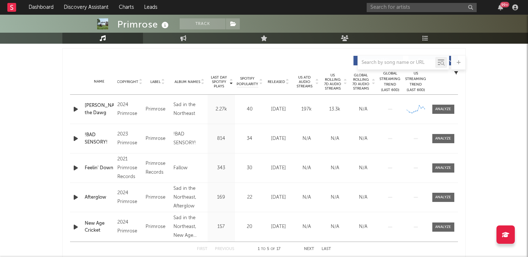 The height and width of the screenshot is (257, 528). Describe the element at coordinates (247, 81) in the screenshot. I see `span: Spotify Popularity` at that location.